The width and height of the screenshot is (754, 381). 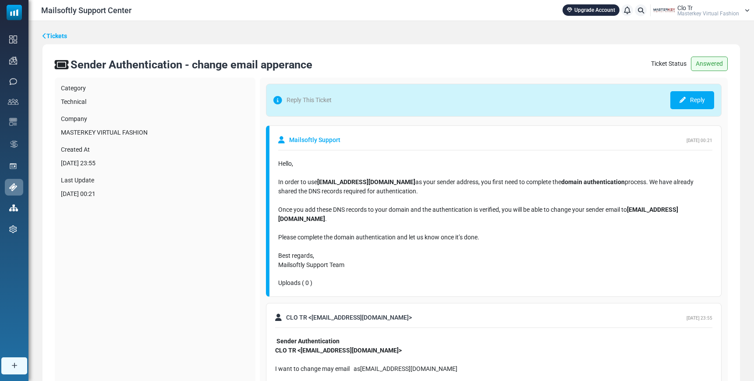 I want to click on img: settings-icon.svg, so click(x=13, y=229).